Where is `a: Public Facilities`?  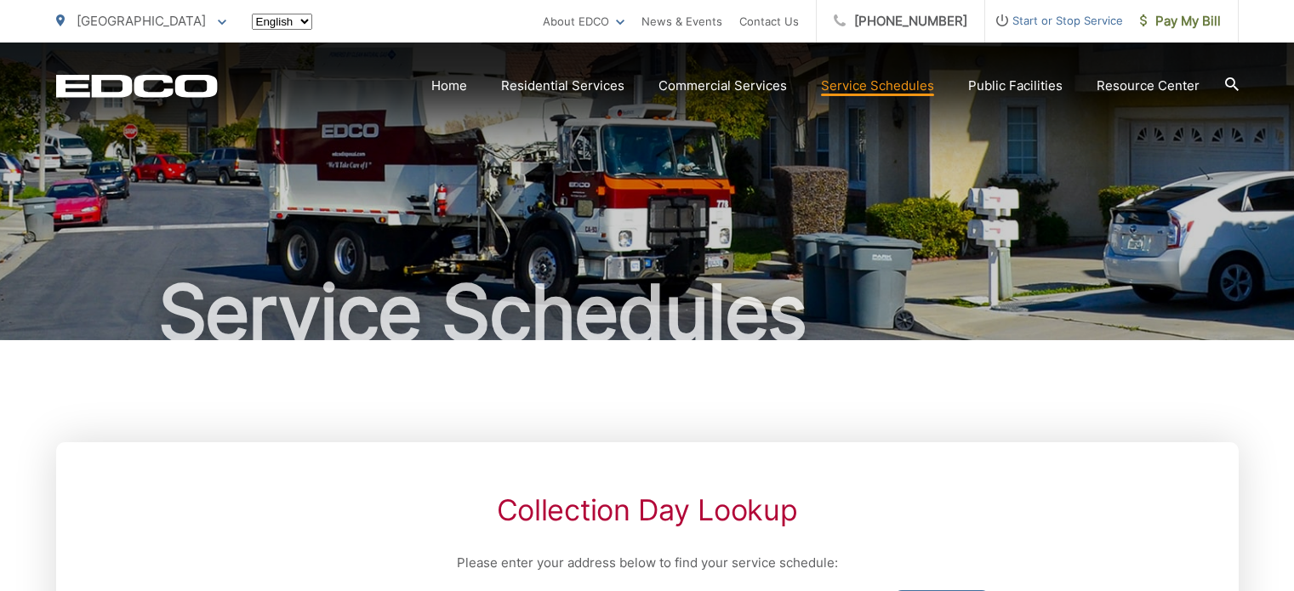
a: Public Facilities is located at coordinates (1015, 86).